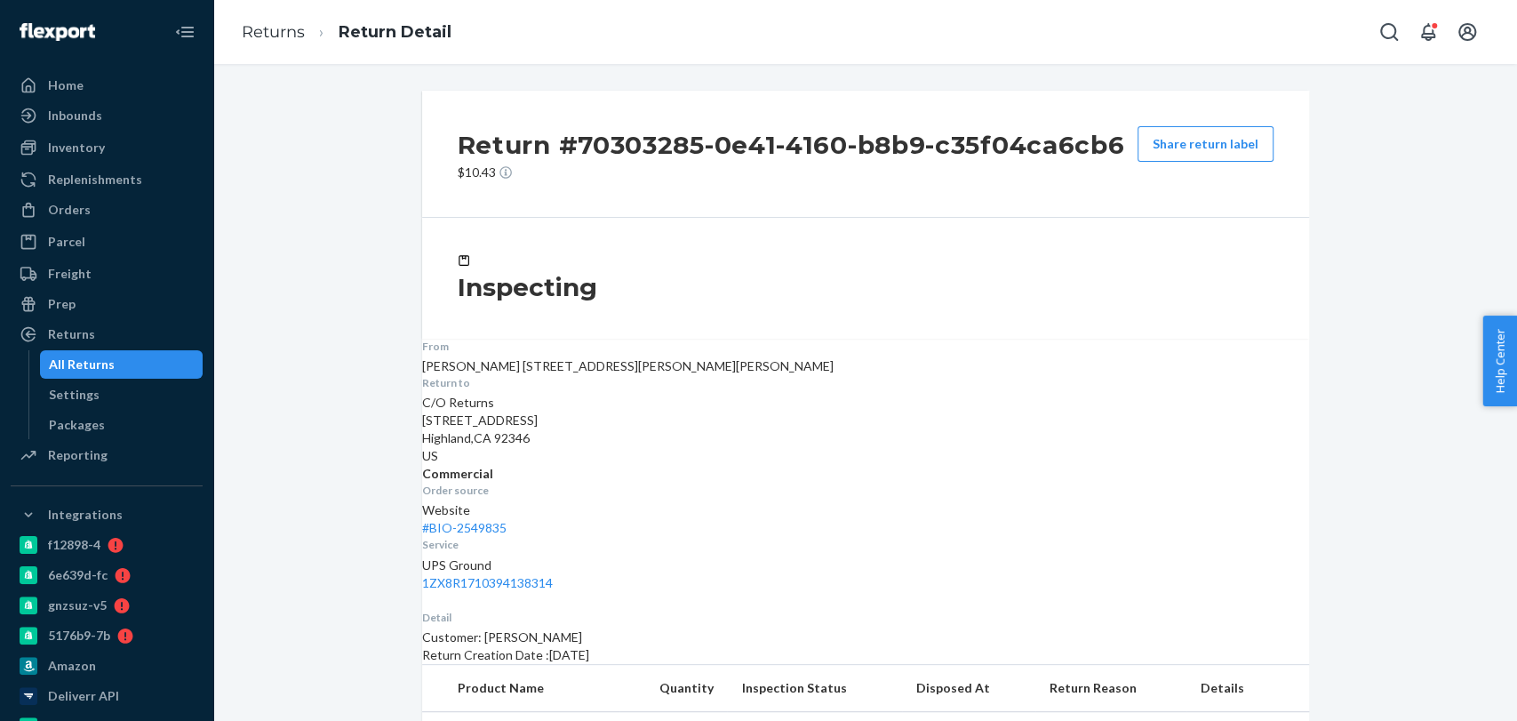 The width and height of the screenshot is (1517, 721). What do you see at coordinates (814, 688) in the screenshot?
I see `th: Inspection Status` at bounding box center [814, 688].